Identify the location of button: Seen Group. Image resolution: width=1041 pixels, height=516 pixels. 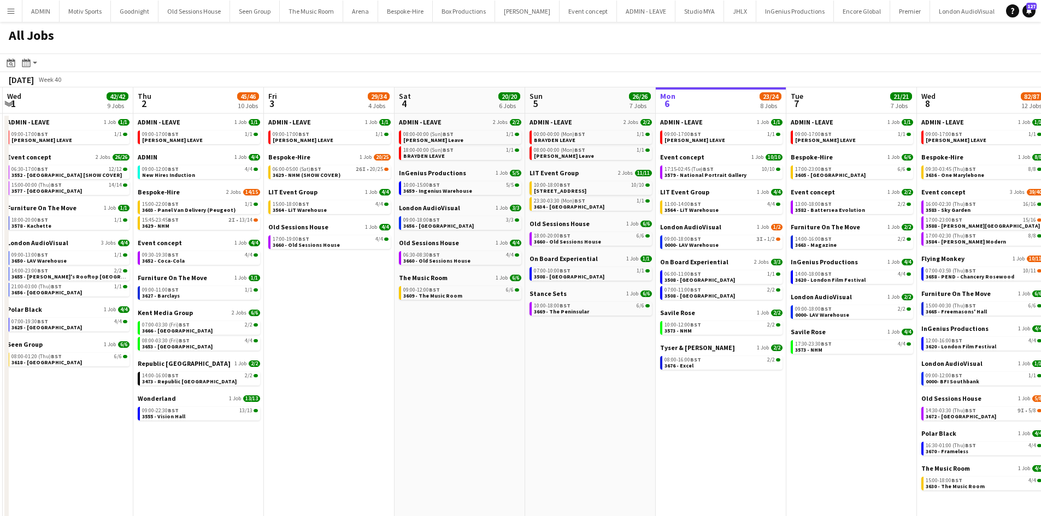
(255, 11).